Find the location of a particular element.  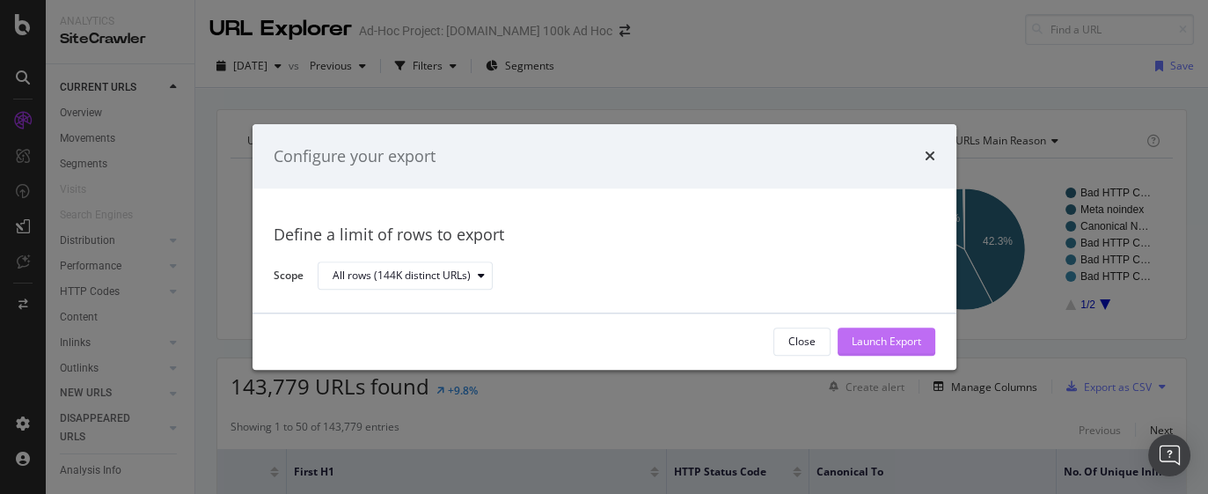

div: All rows (144K distinct URLs) is located at coordinates (401, 276).